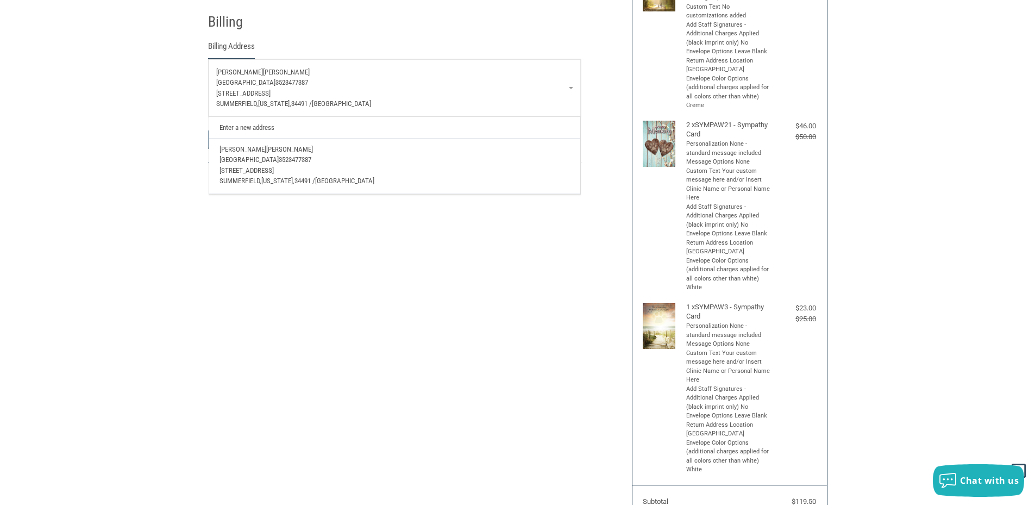 The width and height of the screenshot is (1035, 505). Describe the element at coordinates (794, 319) in the screenshot. I see `div: $25.00` at that location.